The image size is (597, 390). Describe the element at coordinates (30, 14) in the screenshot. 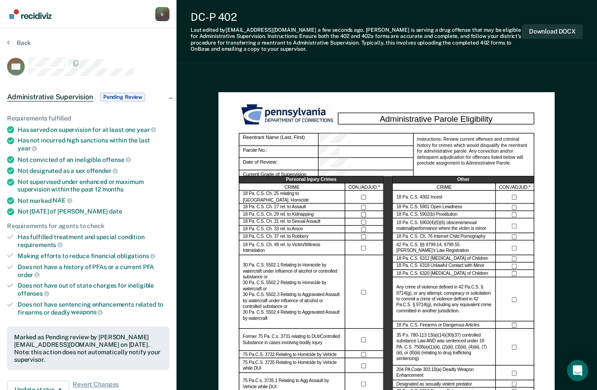

I see `img: Recidiviz` at that location.